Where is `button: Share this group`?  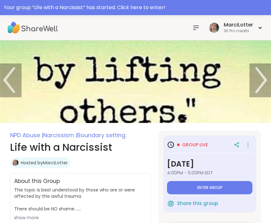 button: Share this group is located at coordinates (193, 203).